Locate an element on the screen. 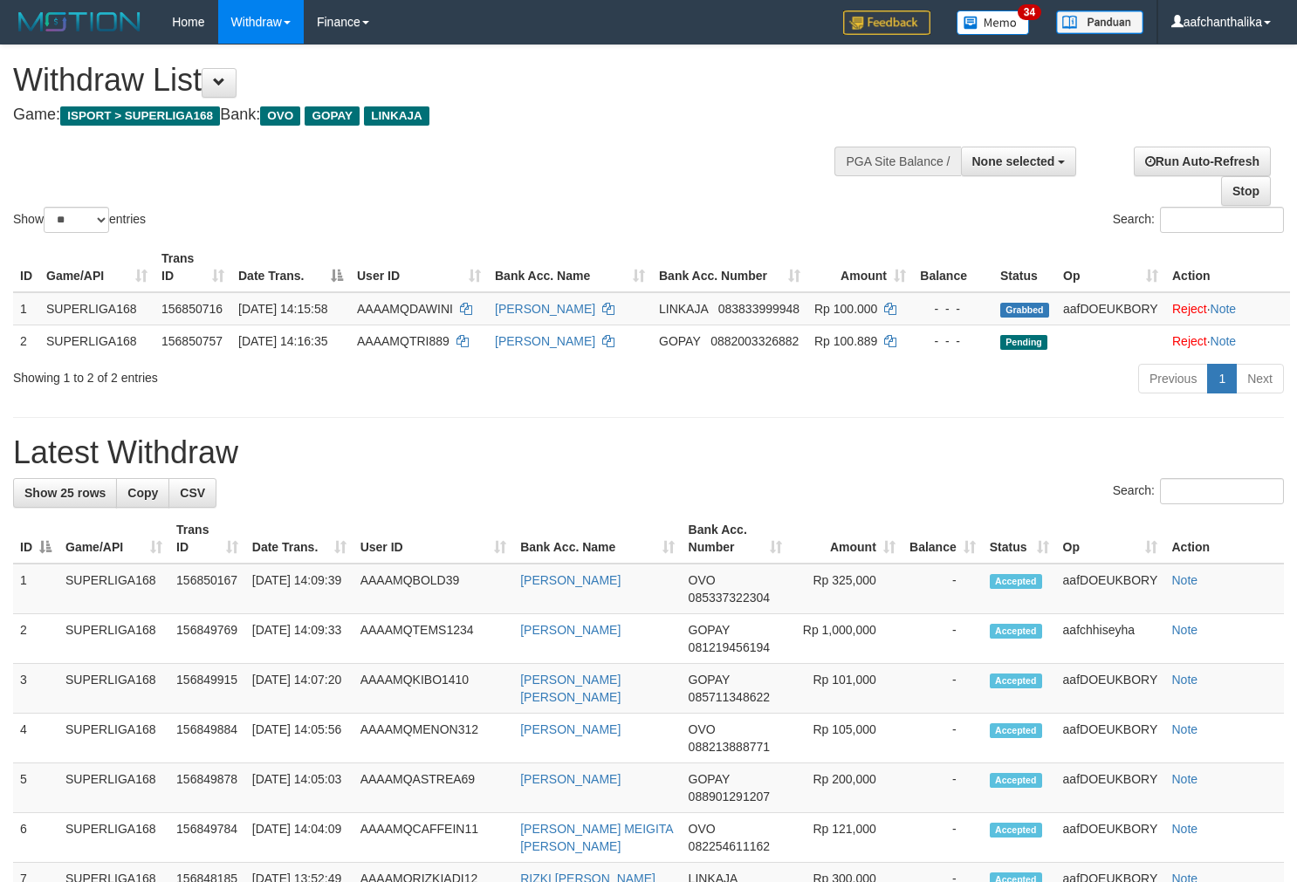  td: 2 is located at coordinates (26, 340).